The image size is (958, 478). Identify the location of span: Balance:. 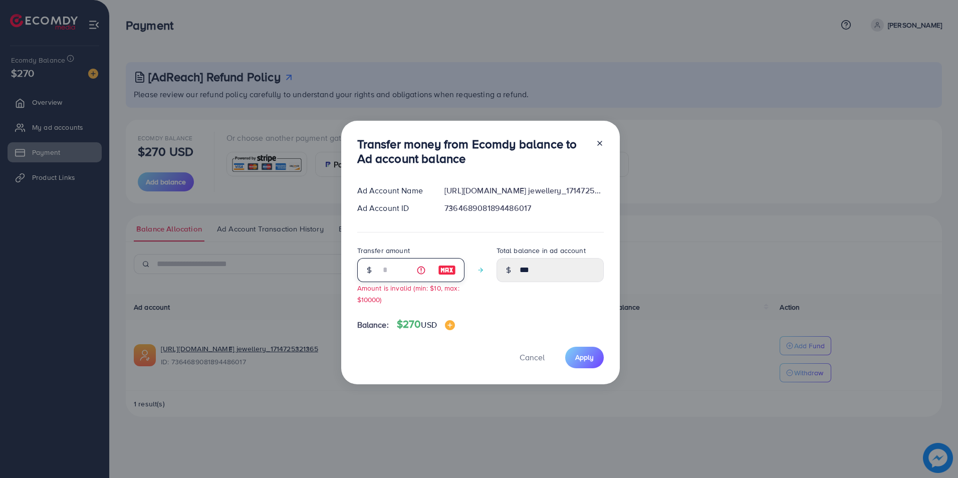
(373, 325).